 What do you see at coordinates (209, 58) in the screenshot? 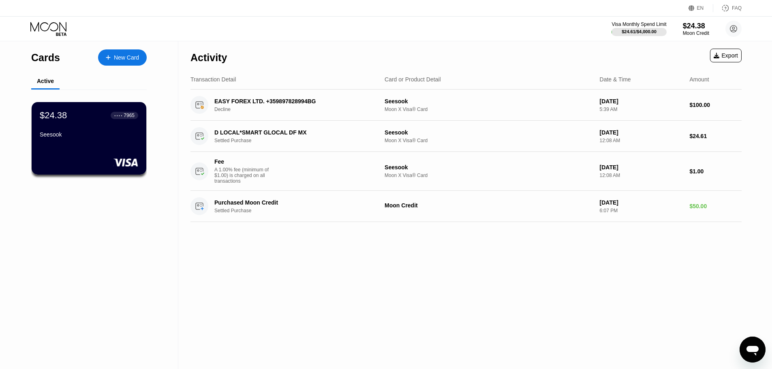
I see `div: Activity` at bounding box center [209, 58].